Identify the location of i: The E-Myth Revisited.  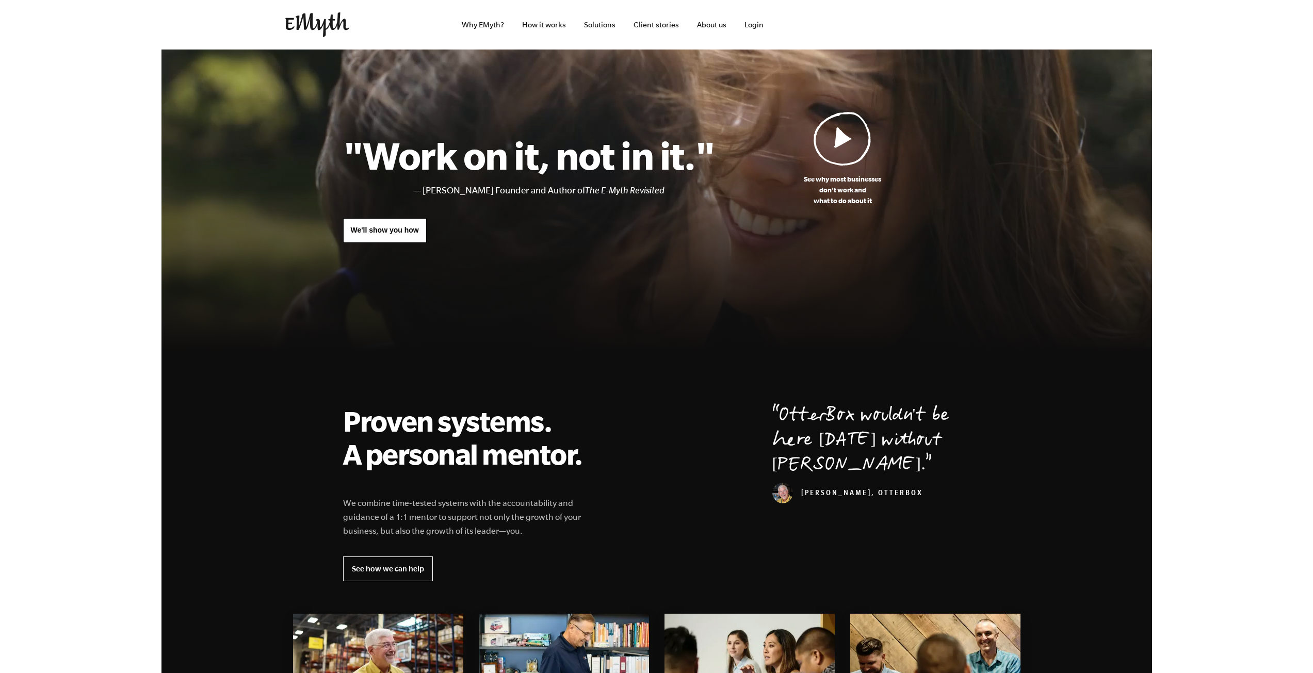
(625, 190).